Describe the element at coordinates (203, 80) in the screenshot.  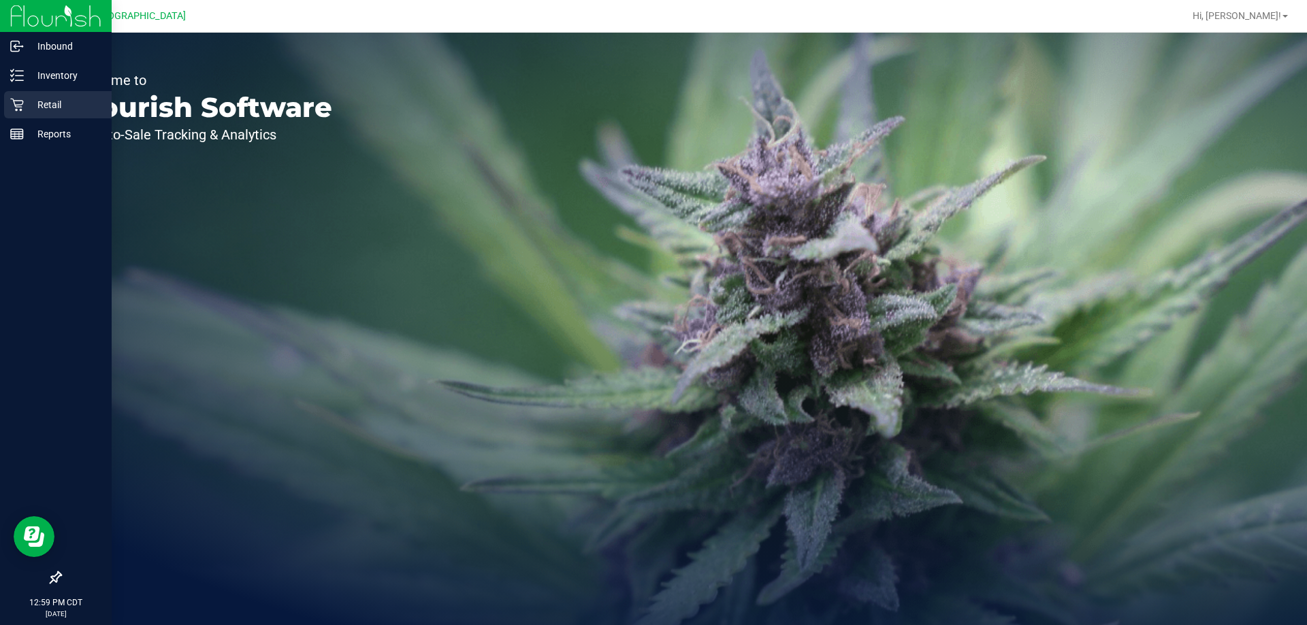
I see `p: Welcome to` at that location.